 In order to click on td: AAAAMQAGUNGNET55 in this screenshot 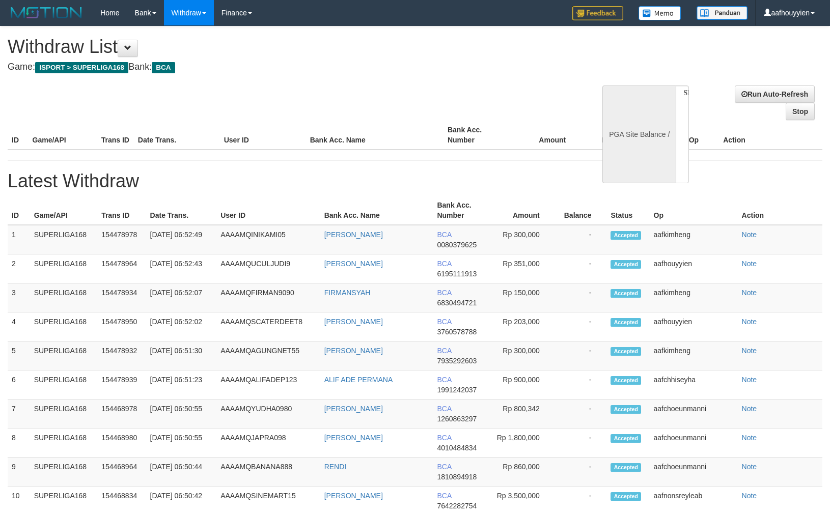, I will do `click(268, 356)`.